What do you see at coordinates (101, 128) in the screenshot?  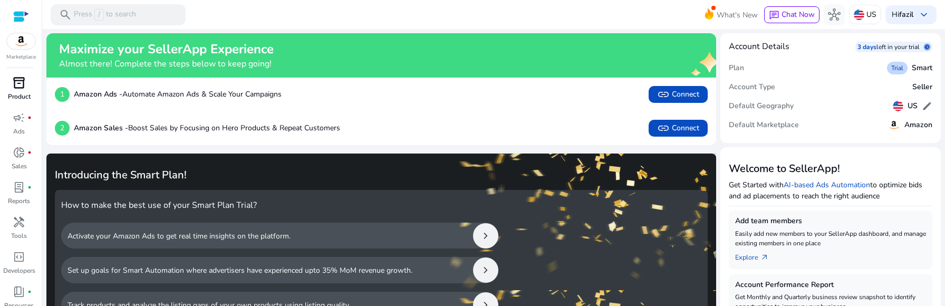 I see `b: Amazon Sales -` at bounding box center [101, 128].